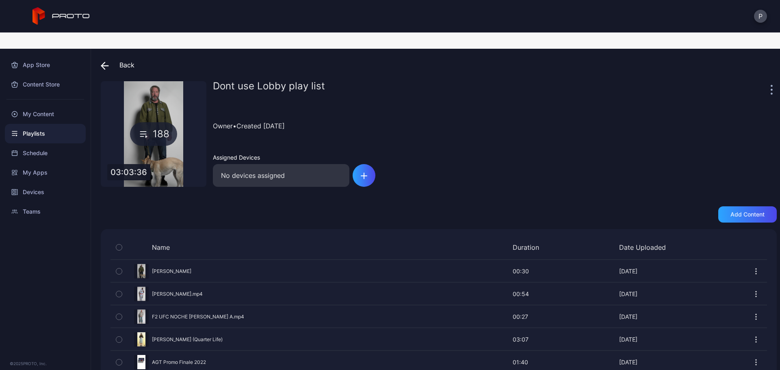 This screenshot has width=780, height=370. Describe the element at coordinates (45, 134) in the screenshot. I see `a: Playlists` at that location.